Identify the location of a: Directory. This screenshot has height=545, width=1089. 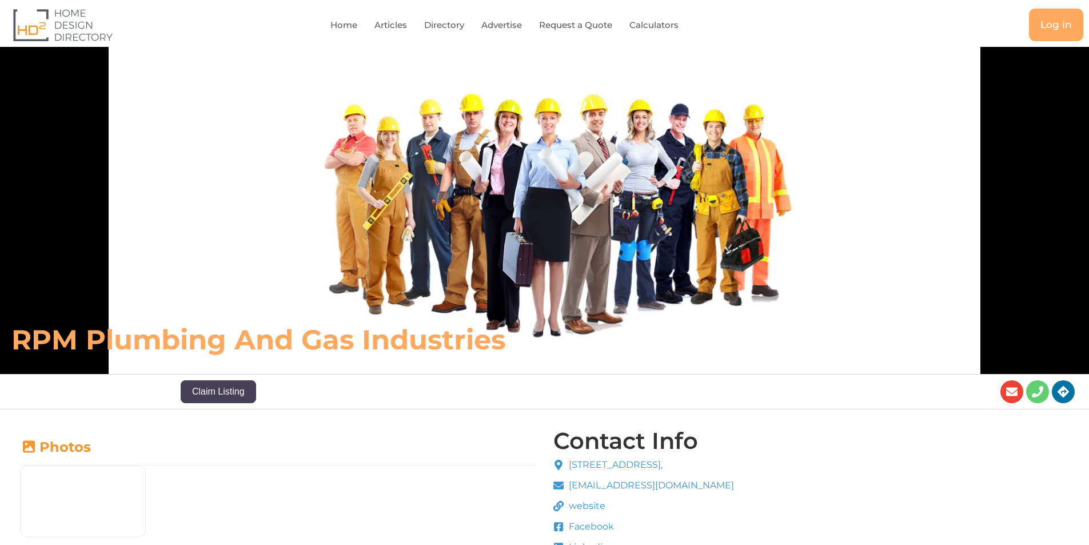
(444, 25).